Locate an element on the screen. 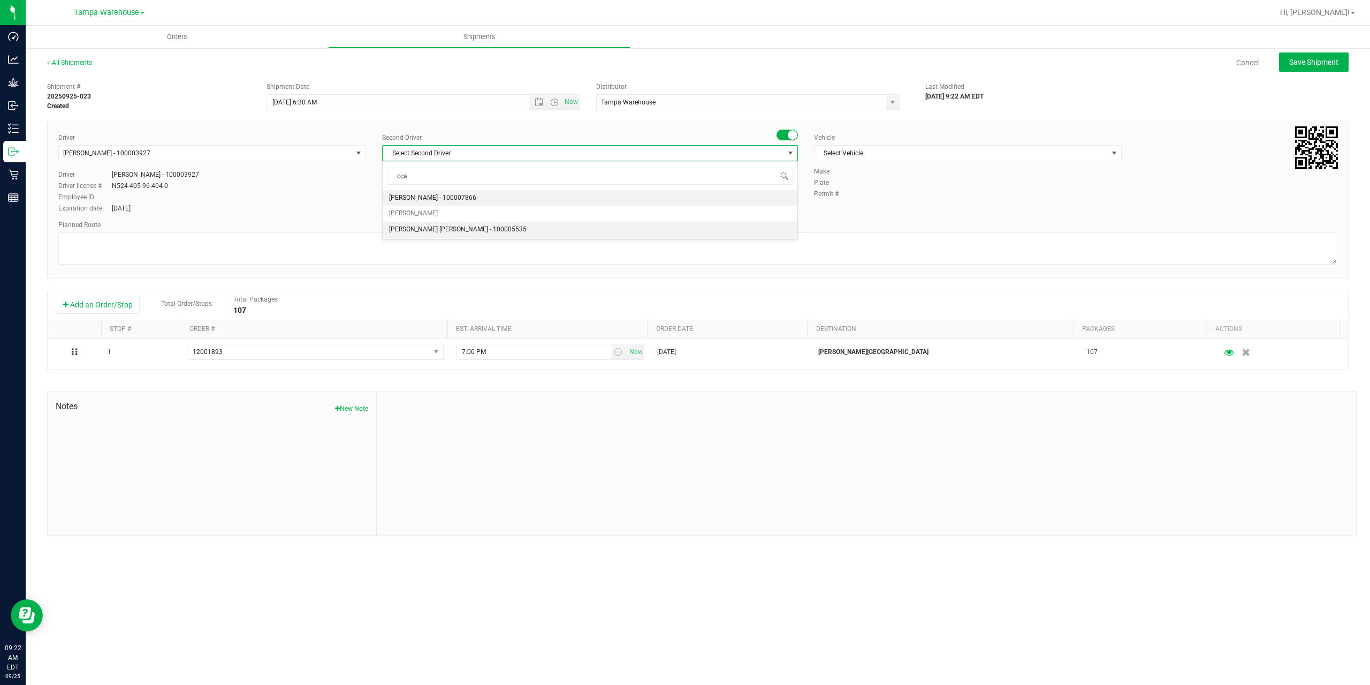 The height and width of the screenshot is (685, 1370). img: Scan me! is located at coordinates (1317, 148).